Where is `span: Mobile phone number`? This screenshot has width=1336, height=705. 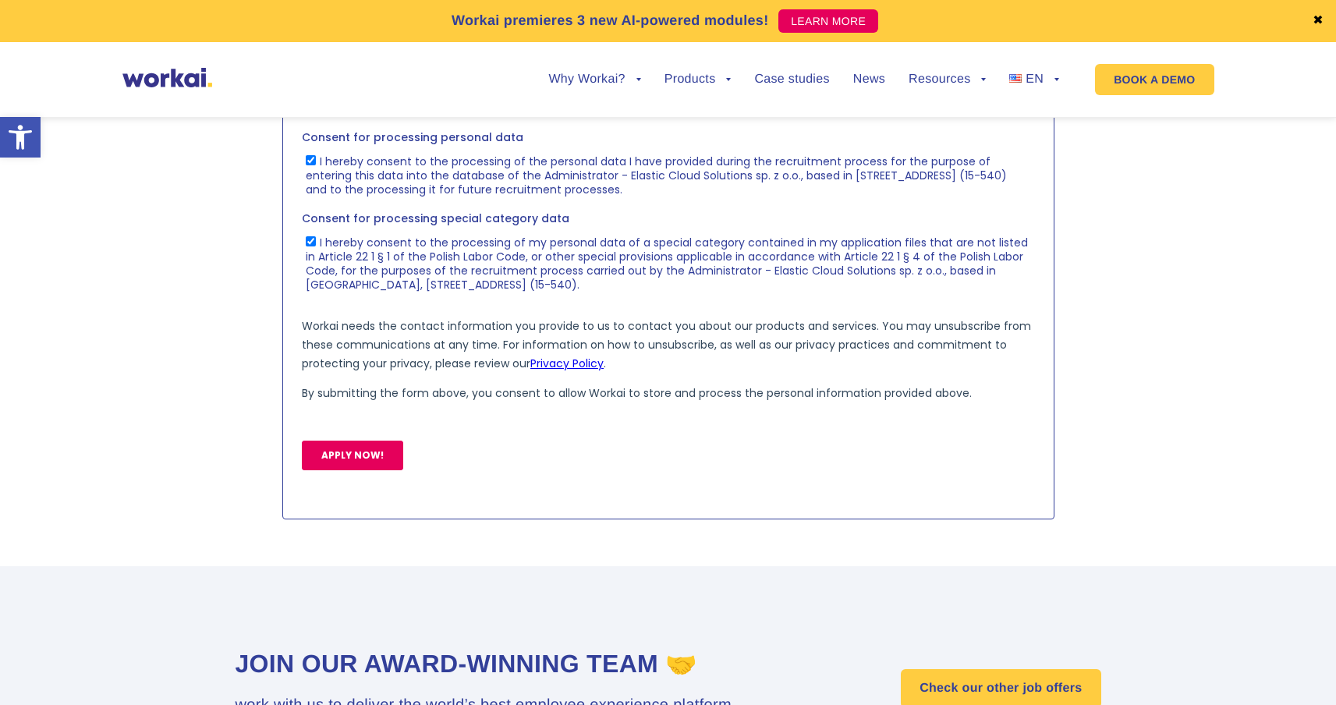 span: Mobile phone number is located at coordinates (429, 72).